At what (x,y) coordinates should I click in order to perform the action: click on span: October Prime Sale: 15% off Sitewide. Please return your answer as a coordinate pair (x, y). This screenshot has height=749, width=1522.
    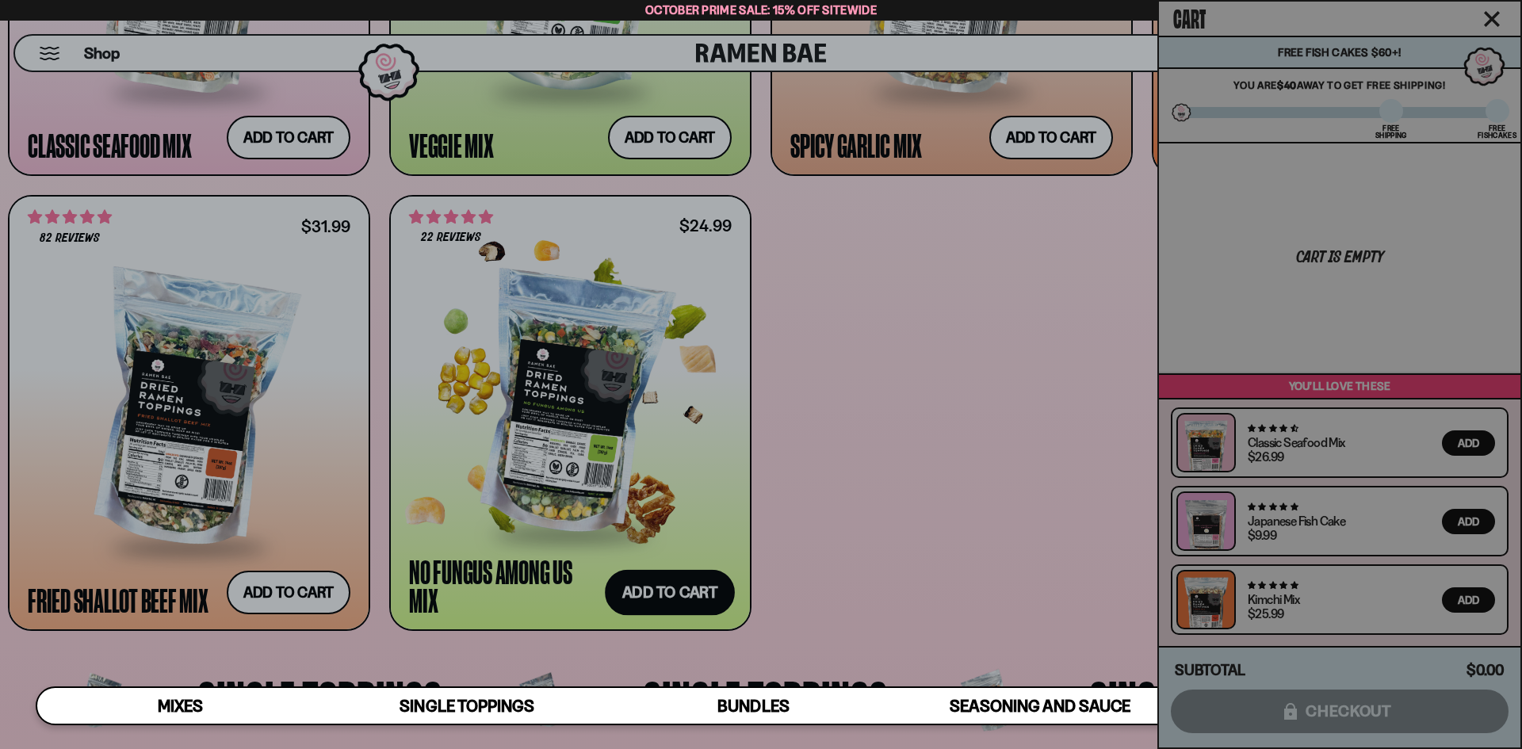
    Looking at the image, I should click on (761, 10).